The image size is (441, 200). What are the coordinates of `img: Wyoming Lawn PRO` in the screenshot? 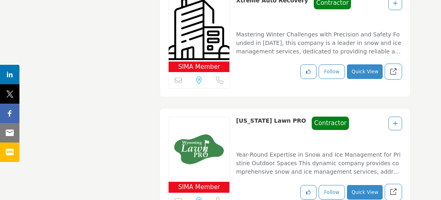 It's located at (199, 149).